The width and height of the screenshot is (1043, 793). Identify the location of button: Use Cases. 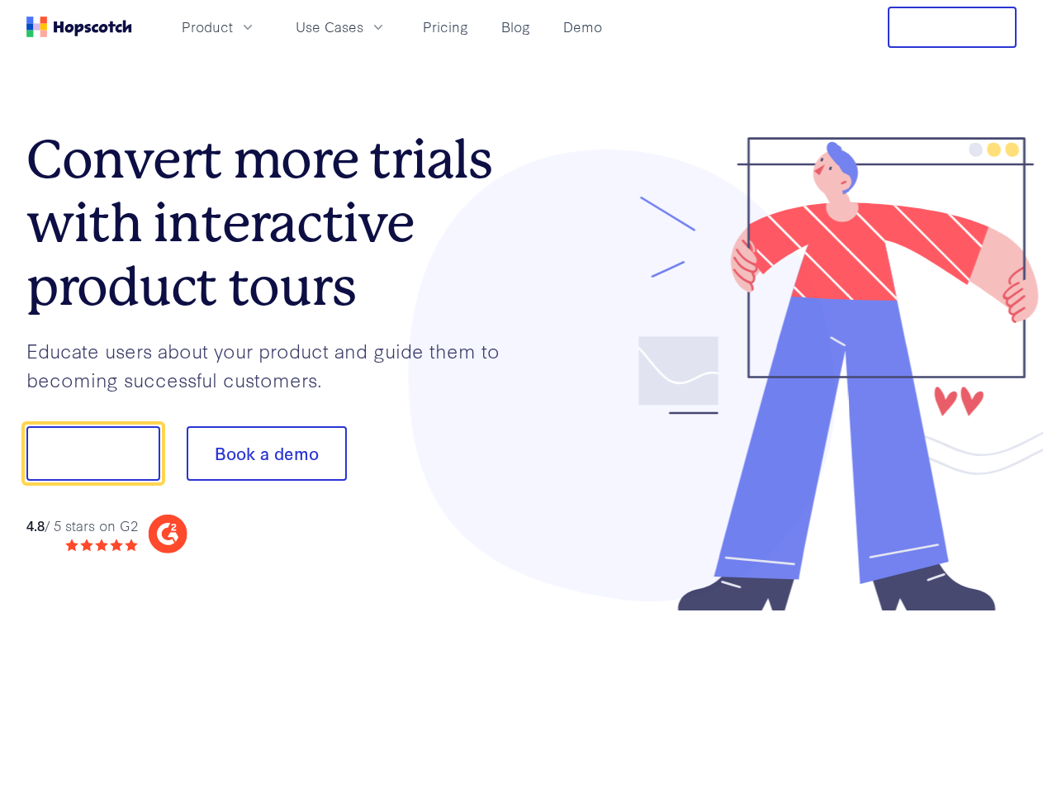
(341, 26).